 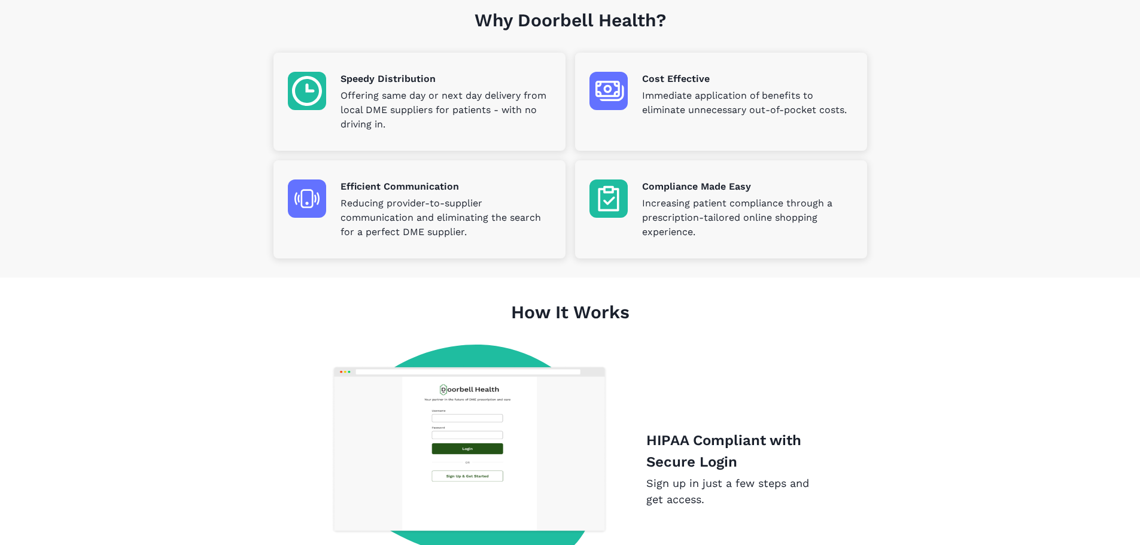 What do you see at coordinates (727, 451) in the screenshot?
I see `p: HIPAA Compliant with Secure Login` at bounding box center [727, 451].